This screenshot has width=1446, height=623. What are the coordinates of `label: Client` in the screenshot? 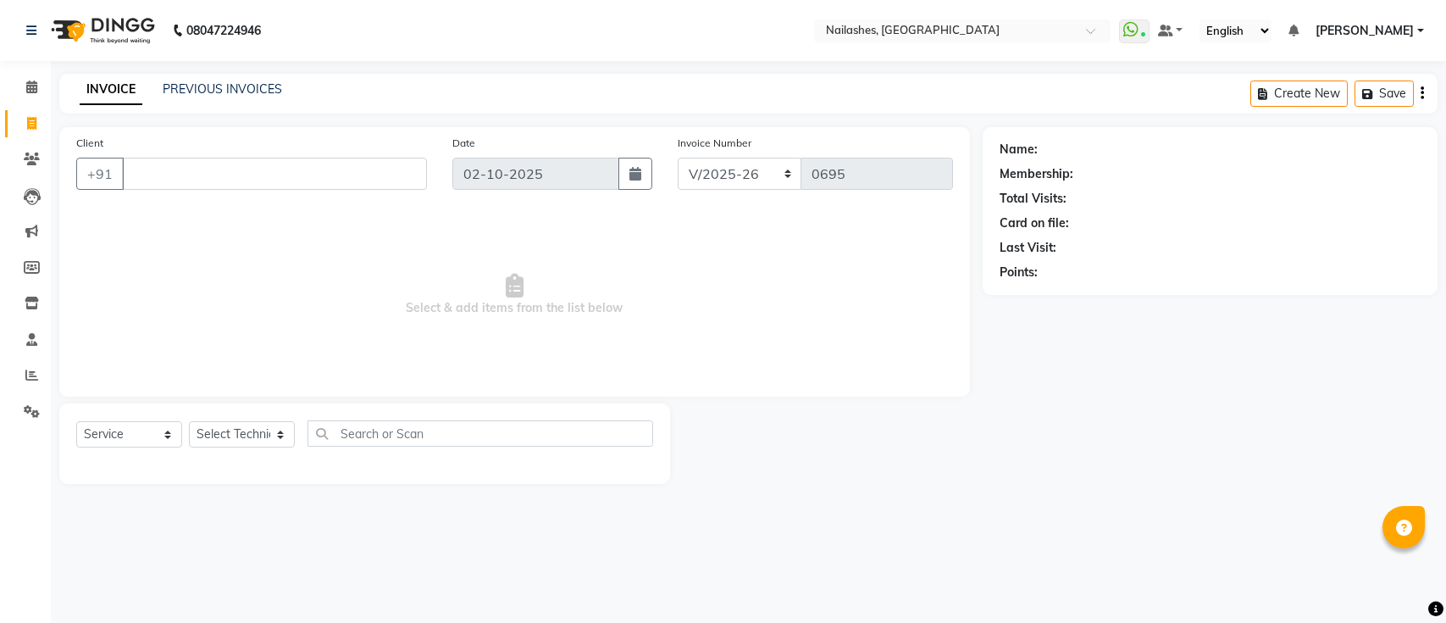 It's located at (90, 143).